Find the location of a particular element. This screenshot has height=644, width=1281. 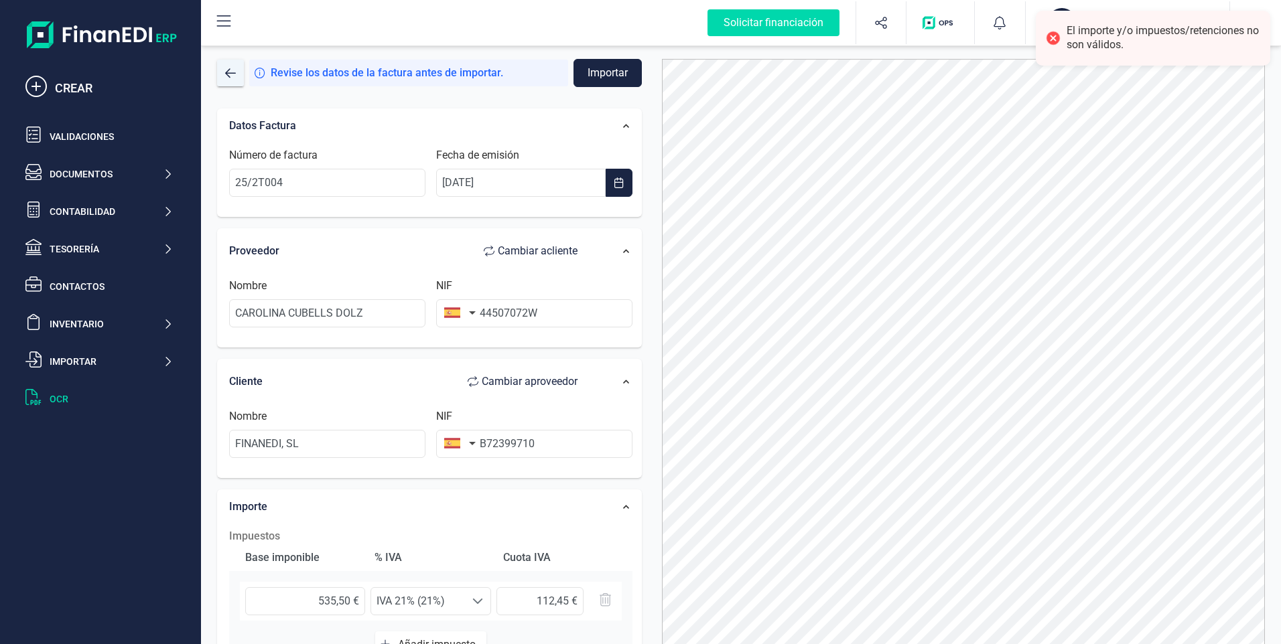

span: Revise los datos de la factura antes de importar. is located at coordinates (386, 73).